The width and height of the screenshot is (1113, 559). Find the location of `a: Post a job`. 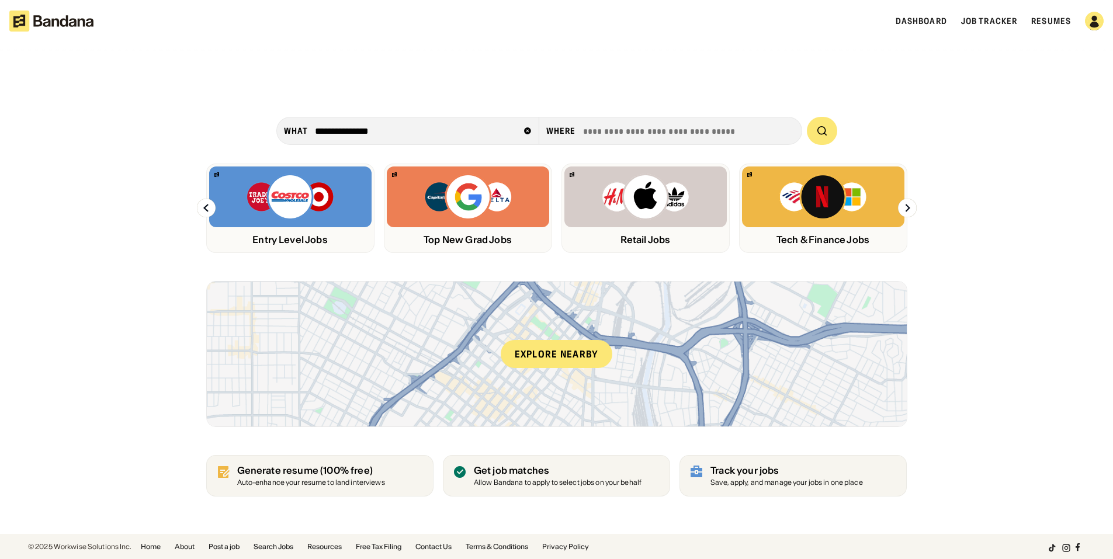

a: Post a job is located at coordinates (224, 547).